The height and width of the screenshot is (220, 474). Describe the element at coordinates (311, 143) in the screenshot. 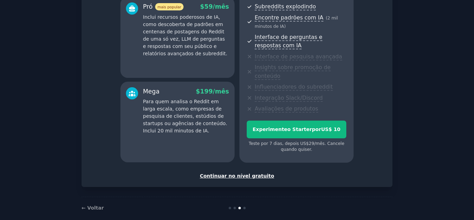

I see `font: 29` at that location.